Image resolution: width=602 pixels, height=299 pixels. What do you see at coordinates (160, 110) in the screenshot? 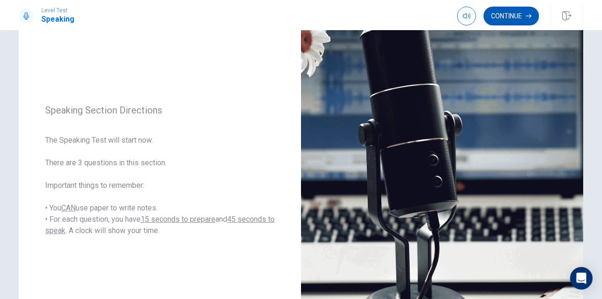
I see `span: Speaking Section Directions` at bounding box center [160, 110].